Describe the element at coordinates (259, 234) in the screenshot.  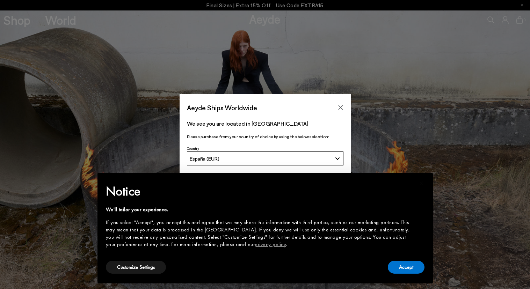
I see `div: If you select "Accept", you accept this and agree that we may share this information with third p...` at that location.